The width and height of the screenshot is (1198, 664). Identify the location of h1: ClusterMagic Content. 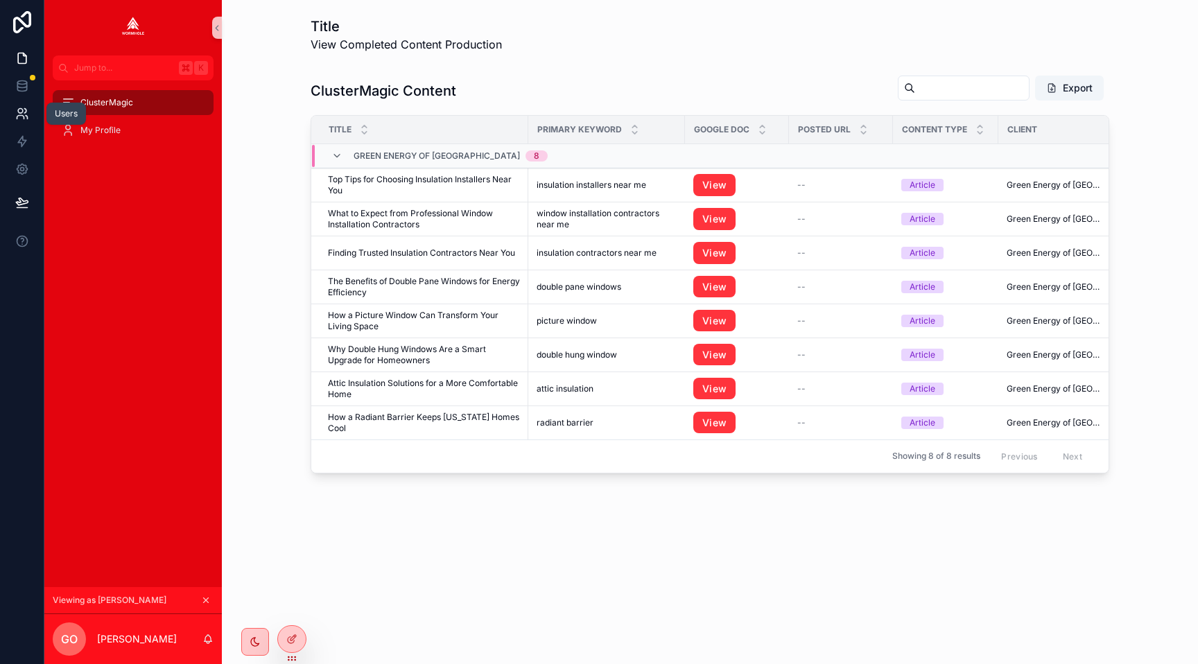
(383, 91).